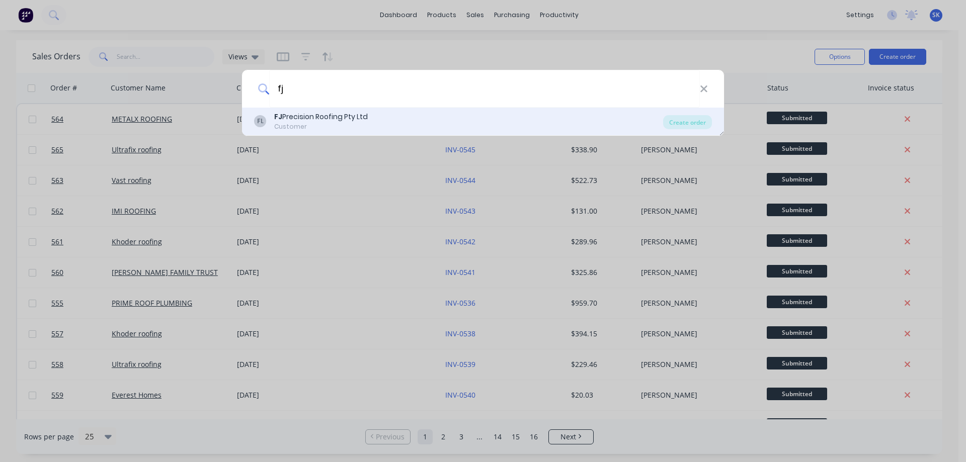 The image size is (966, 462). I want to click on div: Customer, so click(321, 127).